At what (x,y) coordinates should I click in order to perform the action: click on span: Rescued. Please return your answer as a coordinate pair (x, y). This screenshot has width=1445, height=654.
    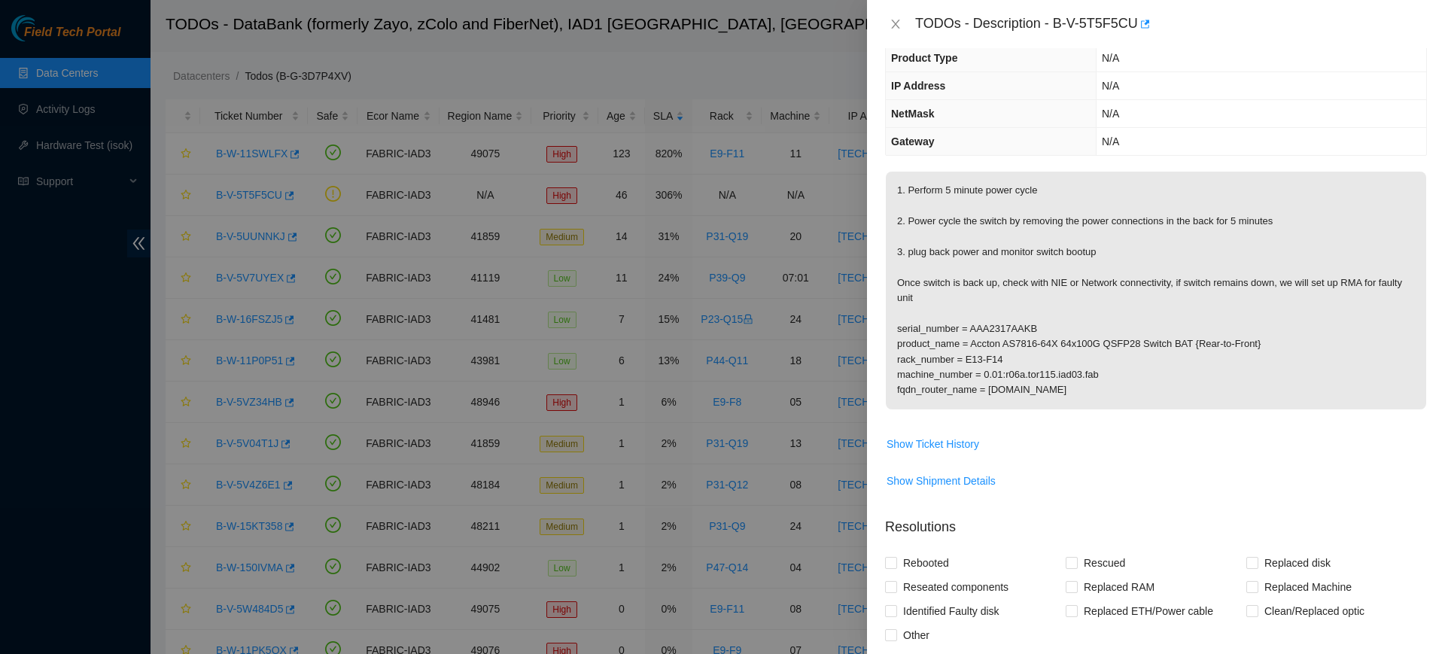
    Looking at the image, I should click on (1104, 563).